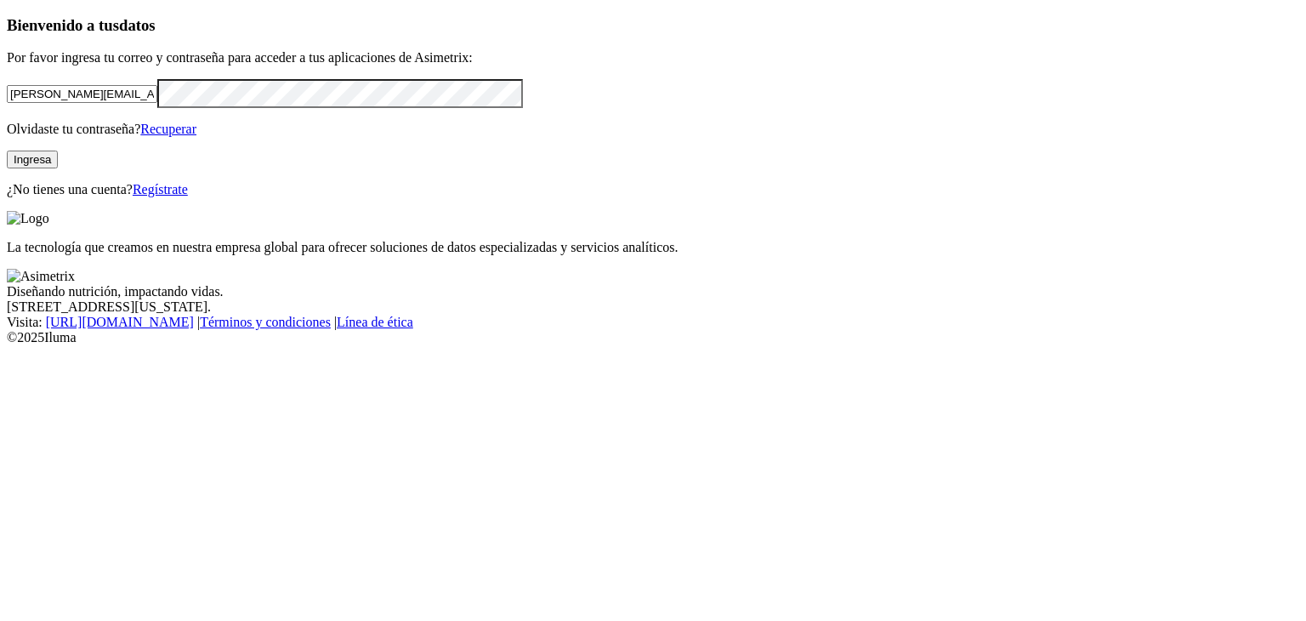  Describe the element at coordinates (653, 129) in the screenshot. I see `p: Olvidaste tu contraseña?` at that location.